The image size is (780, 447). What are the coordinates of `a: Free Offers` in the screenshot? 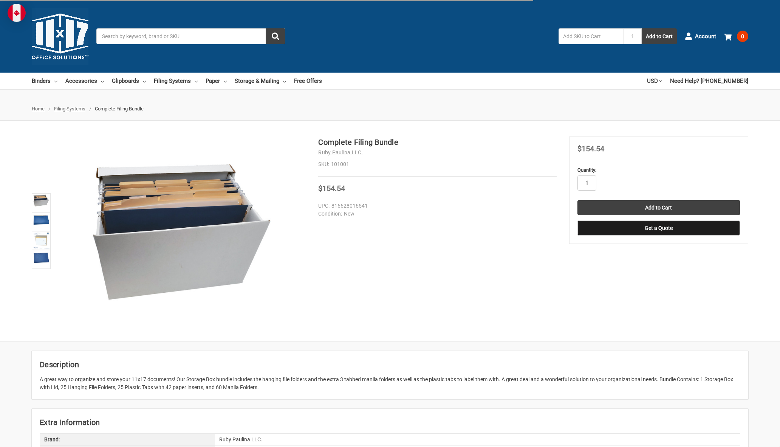 It's located at (308, 81).